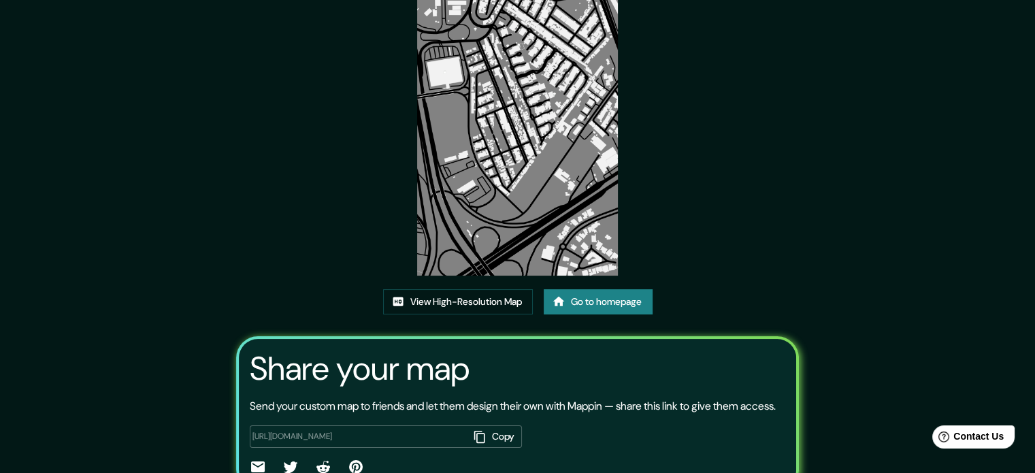 The image size is (1035, 473). What do you see at coordinates (598, 301) in the screenshot?
I see `a: Go to homepage` at bounding box center [598, 301].